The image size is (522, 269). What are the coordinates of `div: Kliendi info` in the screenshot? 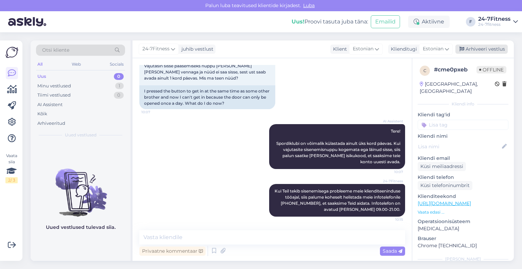 It's located at (463, 104).